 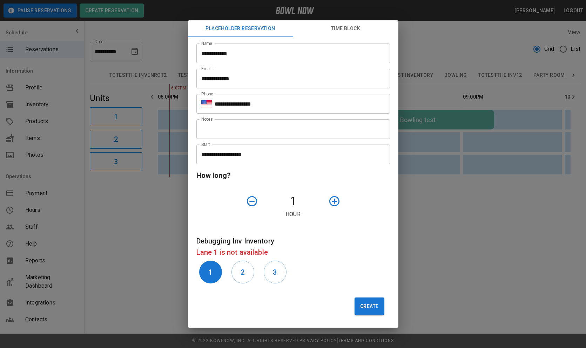 What do you see at coordinates (210, 272) in the screenshot?
I see `button: 1` at bounding box center [210, 272].